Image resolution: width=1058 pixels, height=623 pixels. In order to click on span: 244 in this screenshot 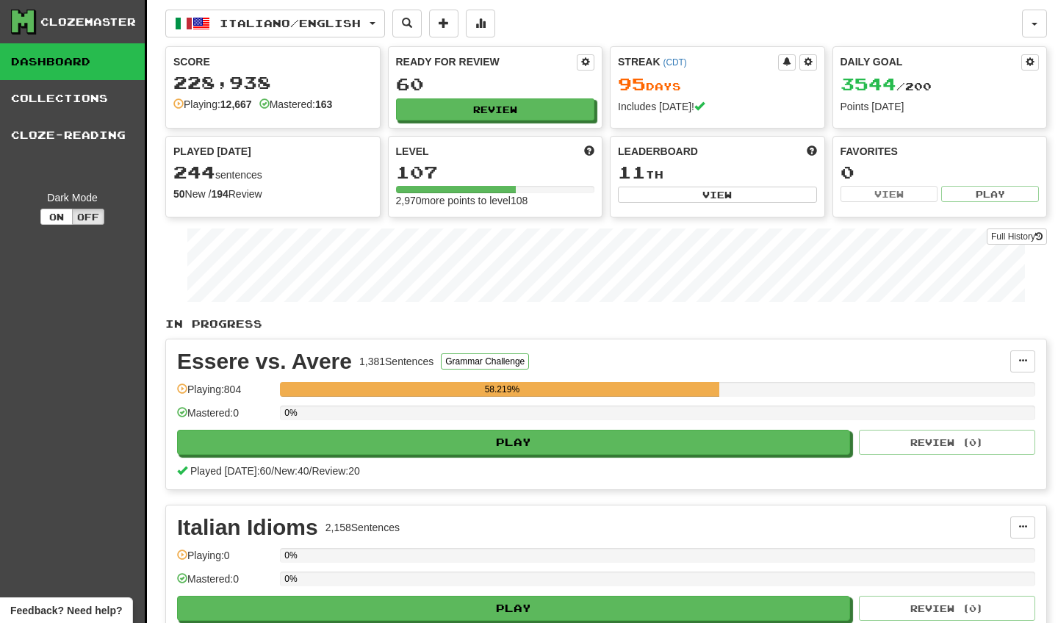, I will do `click(194, 172)`.